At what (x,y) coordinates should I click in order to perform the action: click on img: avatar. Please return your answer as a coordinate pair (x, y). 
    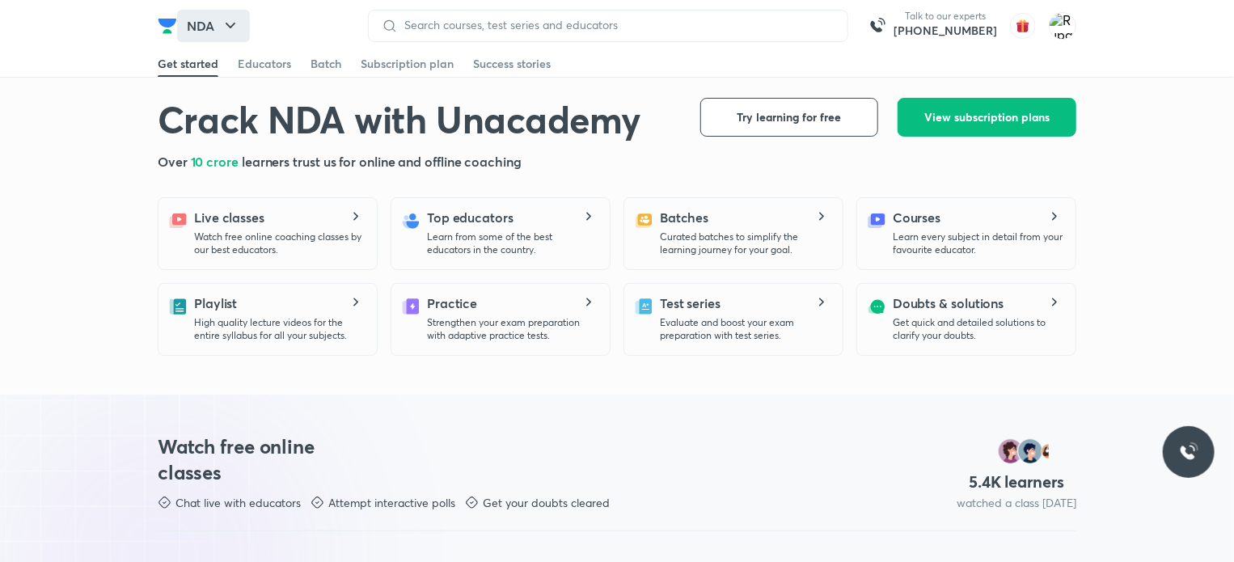
    Looking at the image, I should click on (1023, 26).